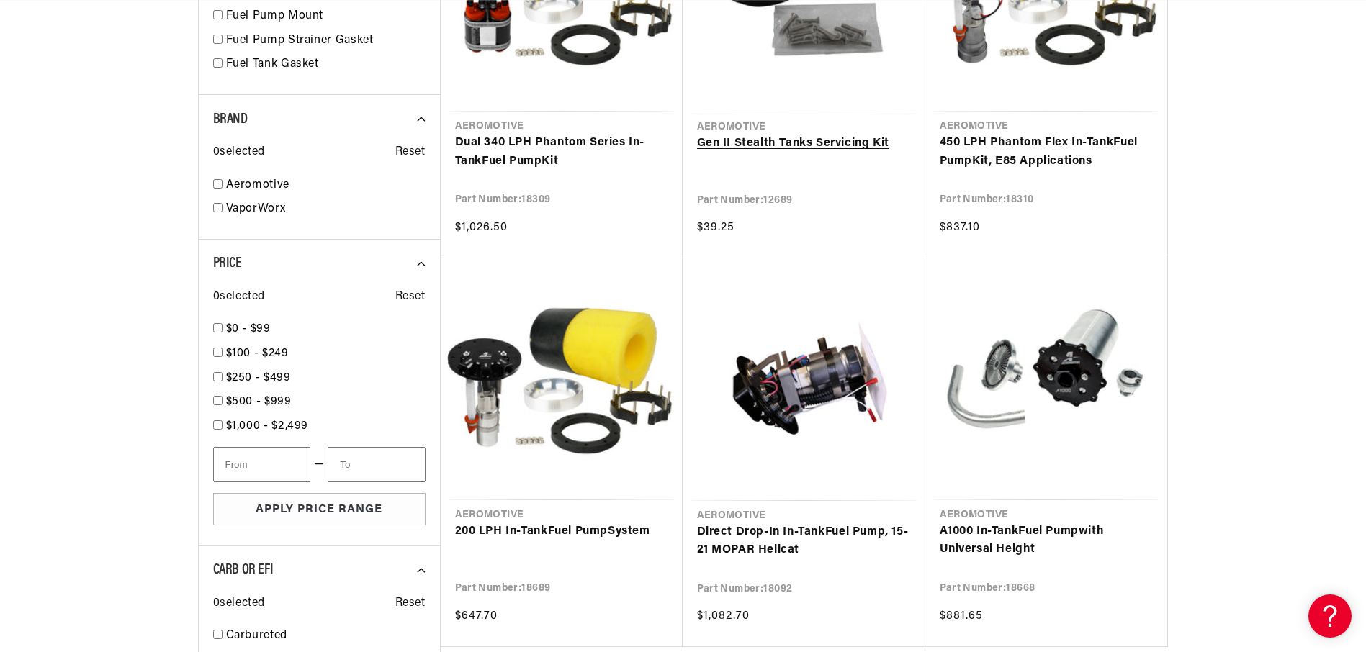  What do you see at coordinates (325, 17) in the screenshot?
I see `a: Fuel Pump Mount` at bounding box center [325, 17].